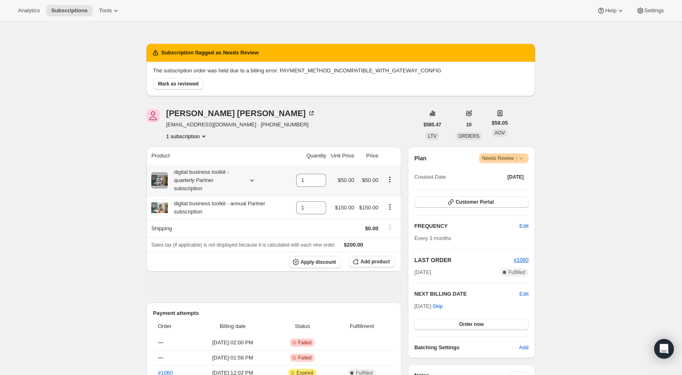 The height and width of the screenshot is (375, 682). I want to click on h2: Plan, so click(421, 158).